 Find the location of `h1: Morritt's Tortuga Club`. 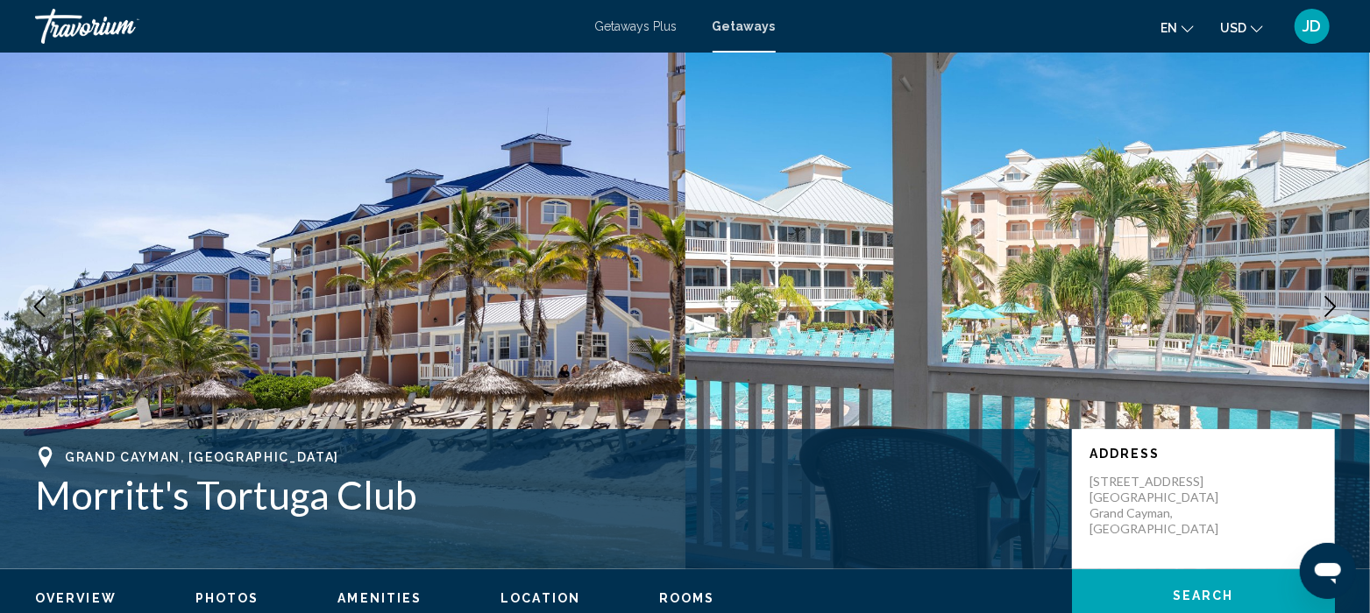

h1: Morritt's Tortuga Club is located at coordinates (544, 495).